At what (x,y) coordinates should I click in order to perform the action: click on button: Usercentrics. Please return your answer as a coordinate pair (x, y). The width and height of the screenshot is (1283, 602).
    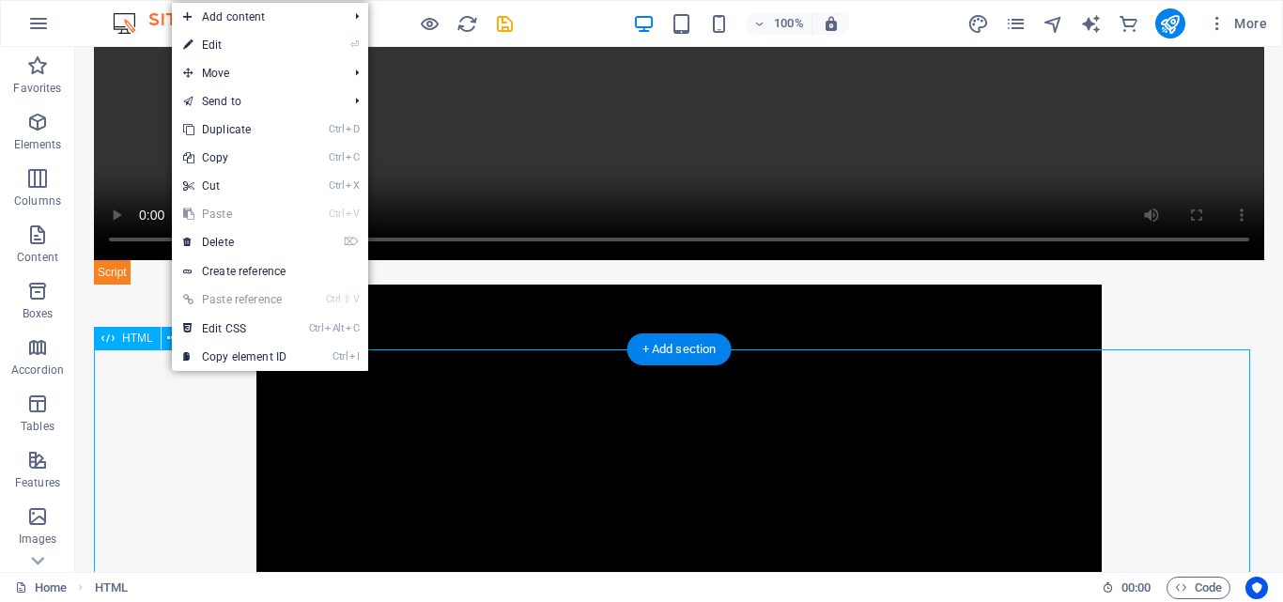
    Looking at the image, I should click on (1257, 588).